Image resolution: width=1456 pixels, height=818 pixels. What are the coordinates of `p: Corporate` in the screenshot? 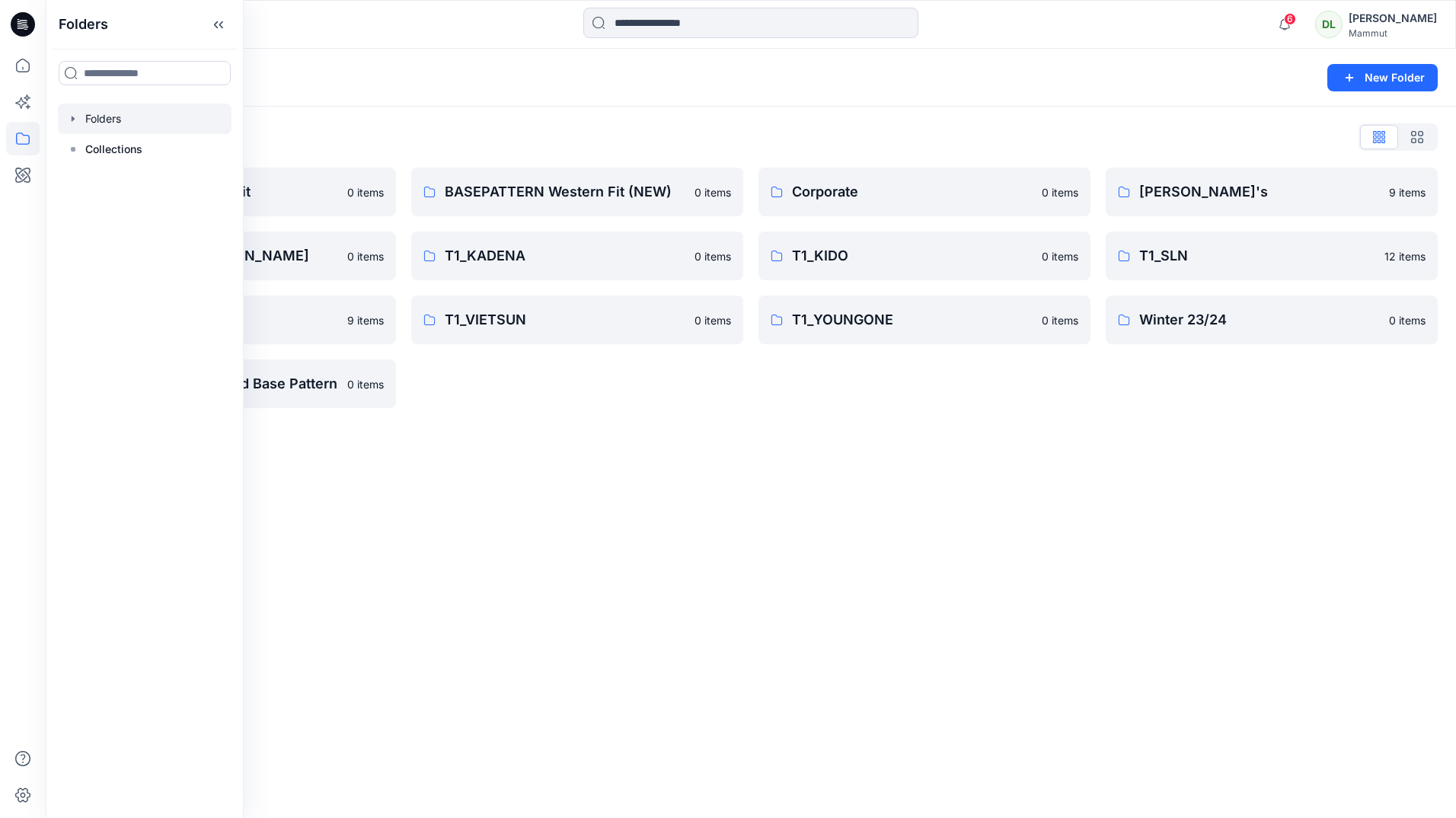 It's located at (912, 192).